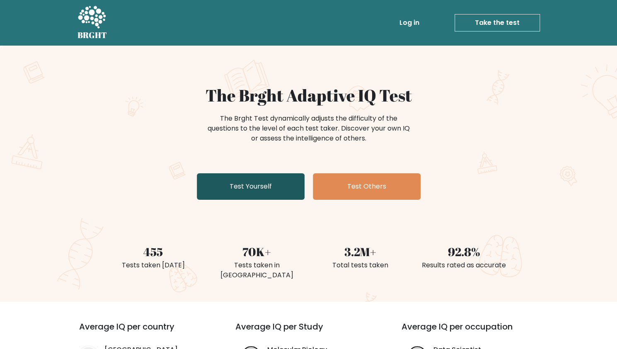 The image size is (617, 349). What do you see at coordinates (464, 251) in the screenshot?
I see `div: 92.8%` at bounding box center [464, 251].